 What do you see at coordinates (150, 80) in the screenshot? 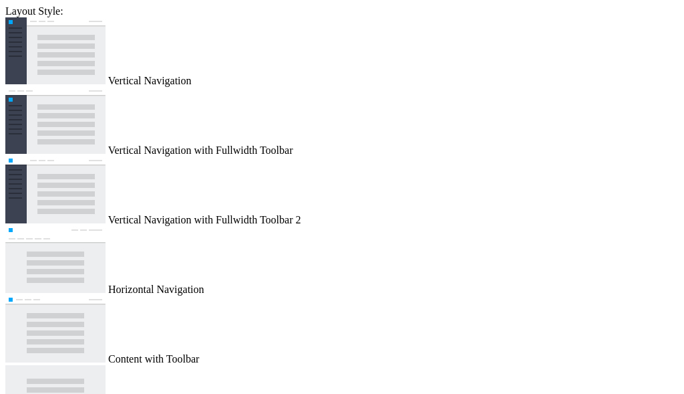
I see `span: Vertical Navigation` at bounding box center [150, 80].